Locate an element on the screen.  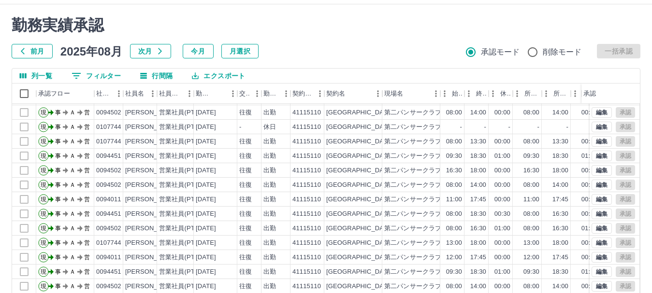
div: 0094011 is located at coordinates (109, 199).